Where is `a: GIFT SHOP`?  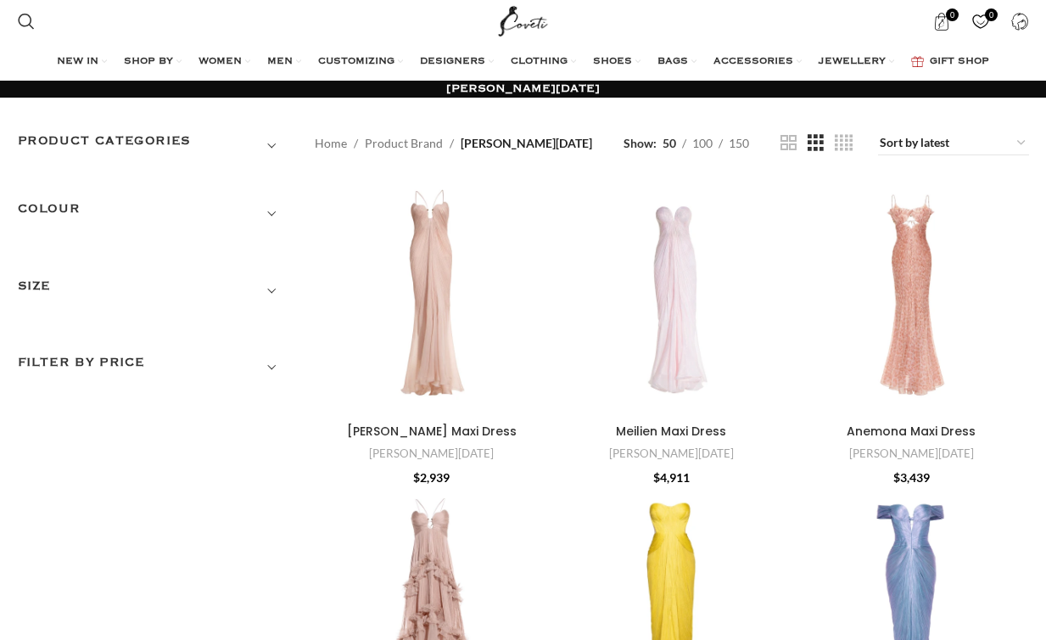
a: GIFT SHOP is located at coordinates (950, 62).